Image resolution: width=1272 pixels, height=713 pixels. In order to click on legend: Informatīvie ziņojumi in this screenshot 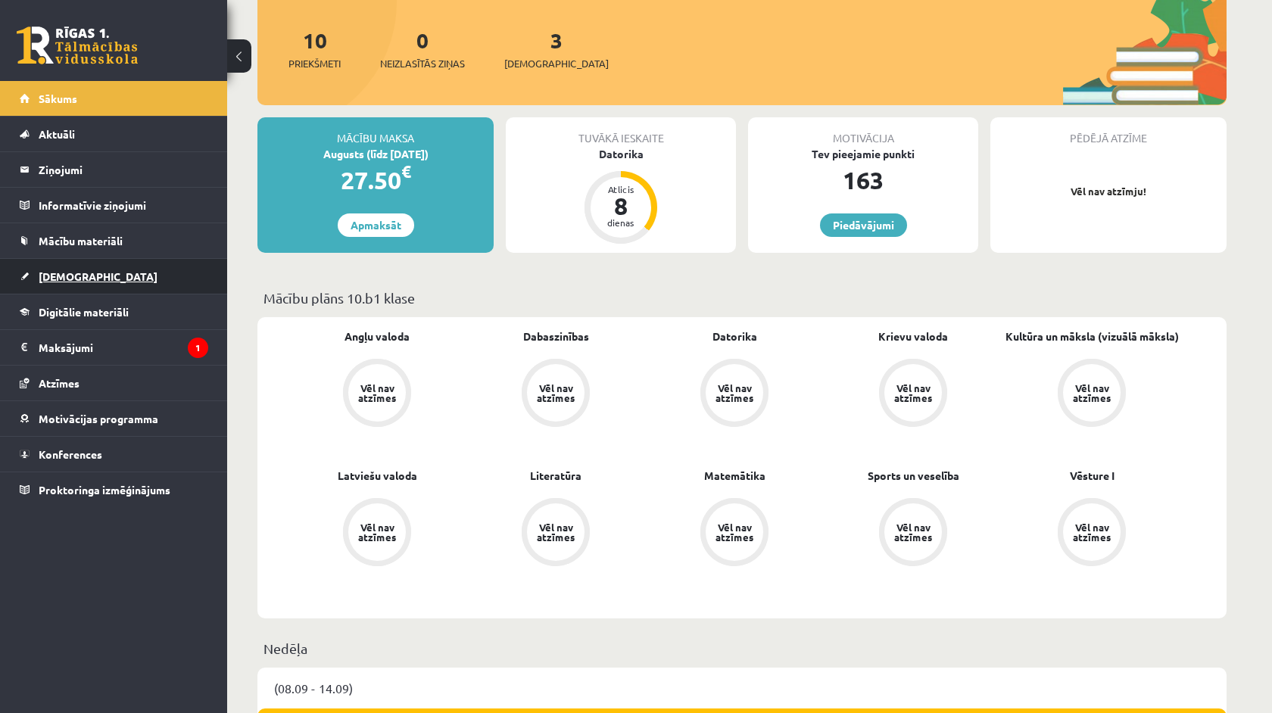, I will do `click(123, 205)`.